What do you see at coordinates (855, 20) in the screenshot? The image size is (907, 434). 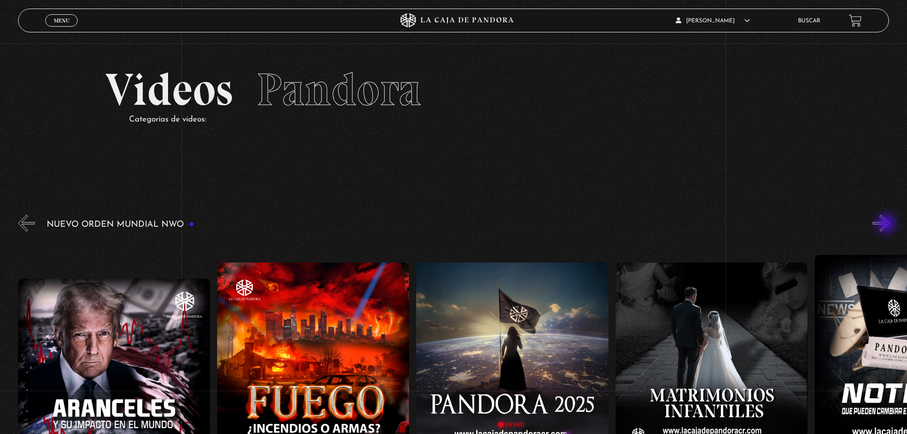 I see `a: View your shopping cart` at bounding box center [855, 20].